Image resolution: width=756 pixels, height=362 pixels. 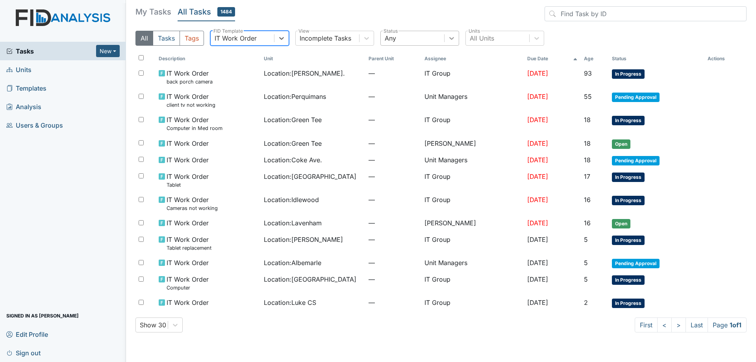 I want to click on span: IT Work Order Cameras not working, so click(x=192, y=203).